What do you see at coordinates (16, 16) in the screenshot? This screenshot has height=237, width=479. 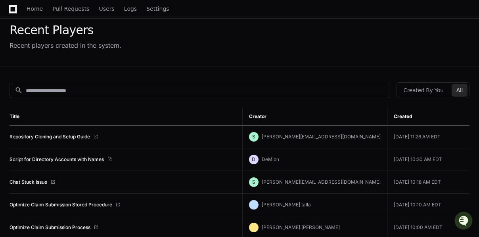 I see `img: PlayerZero` at bounding box center [16, 16].